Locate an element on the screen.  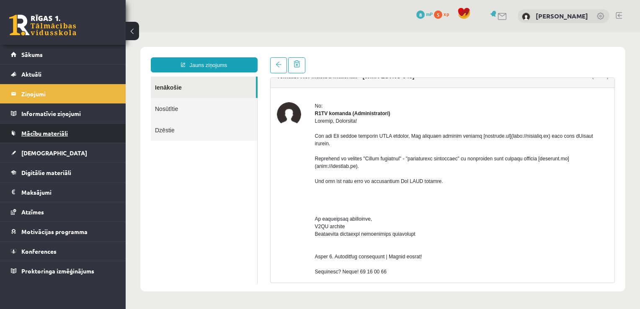
a: Ziņojumi is located at coordinates (63, 94).